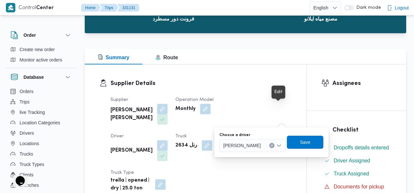 Image resolution: width=414 pixels, height=193 pixels. What do you see at coordinates (26, 154) in the screenshot?
I see `span: Trucks` at bounding box center [26, 154].